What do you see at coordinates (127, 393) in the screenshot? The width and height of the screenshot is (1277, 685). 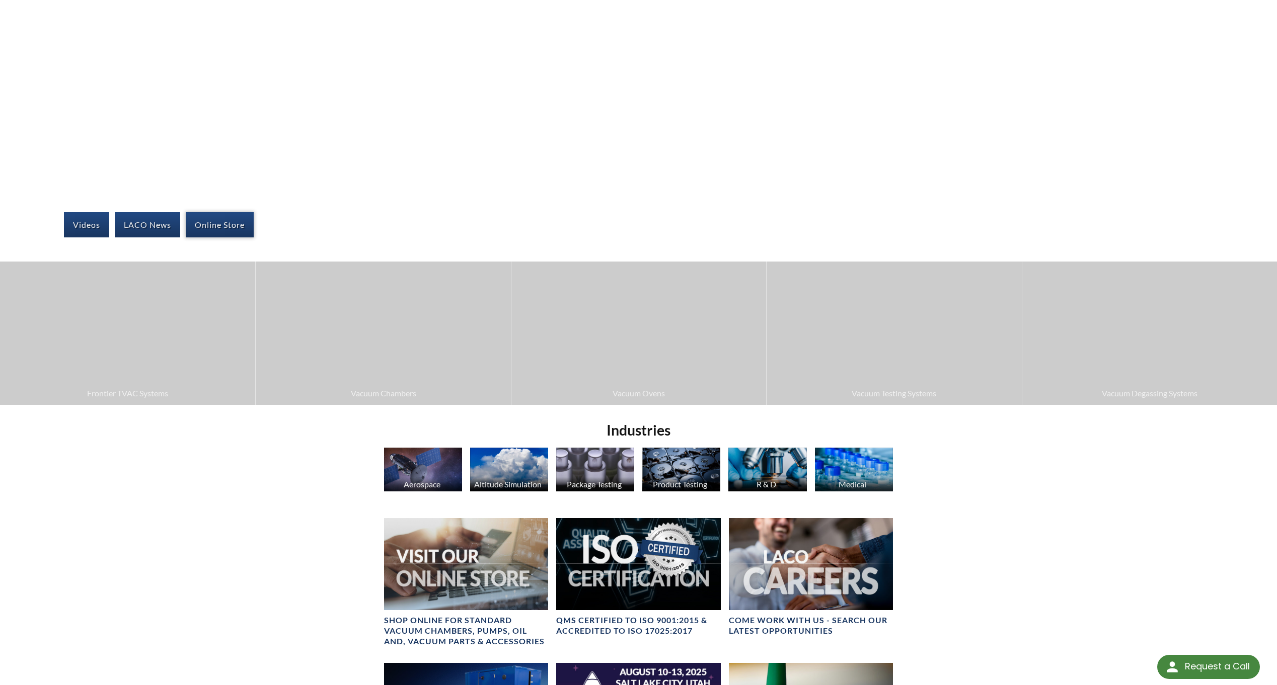 I see `span: Frontier TVAC Systems` at bounding box center [127, 393].